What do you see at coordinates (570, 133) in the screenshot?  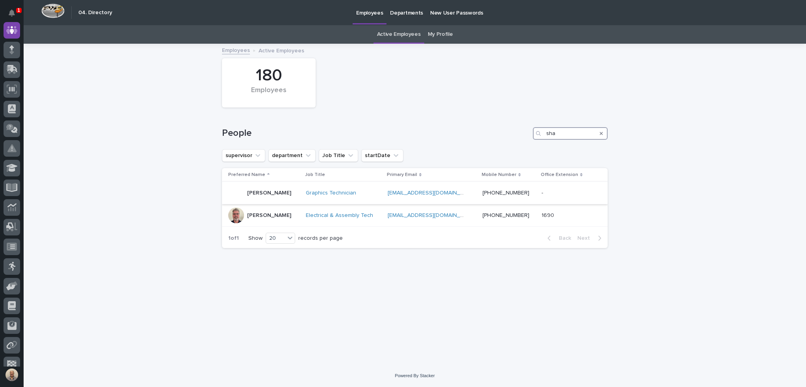 I see `input: Search` at bounding box center [570, 133].